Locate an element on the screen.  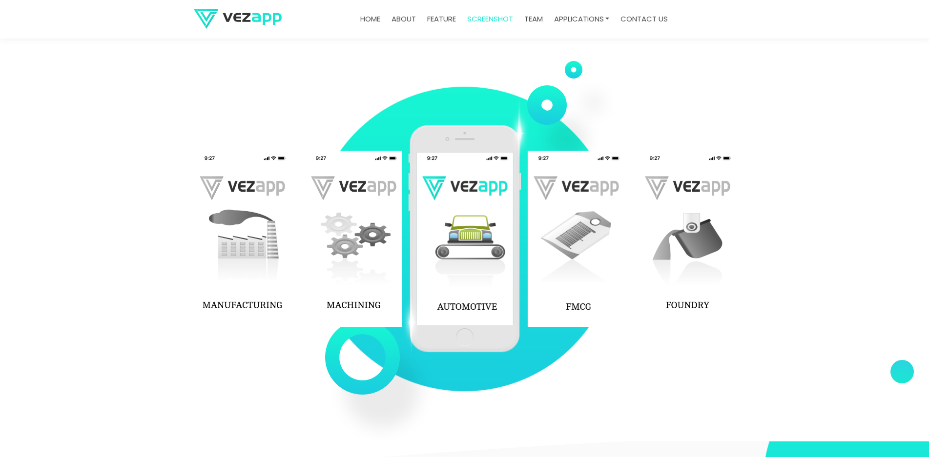
img: feature-circle-two is located at coordinates (589, 92).